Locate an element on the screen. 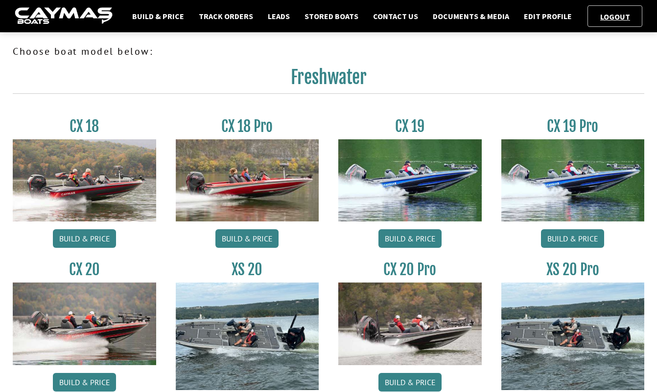  img: CX-18S_thumbnail.jpg is located at coordinates (84, 181).